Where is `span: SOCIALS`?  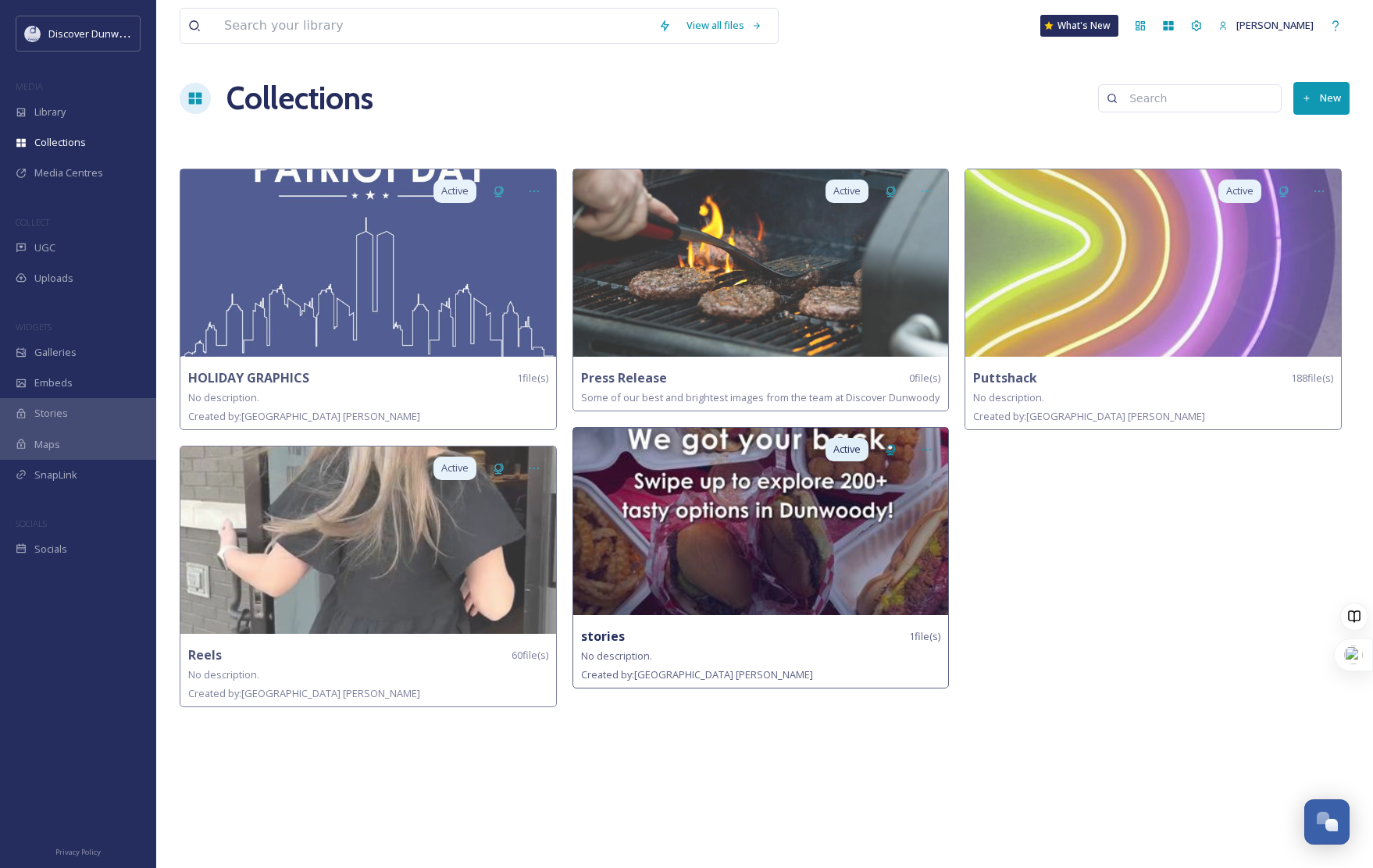
span: SOCIALS is located at coordinates (32, 523).